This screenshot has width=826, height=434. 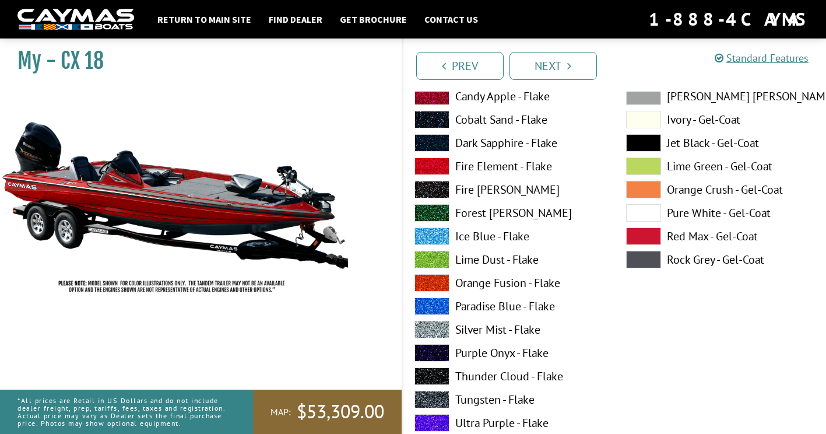 I want to click on img: white-logo-c9c8dbefe5ff5ceceb0f0178aa75bf4bb51f6bca0971e226c86eb53dfe498488.png, so click(x=76, y=19).